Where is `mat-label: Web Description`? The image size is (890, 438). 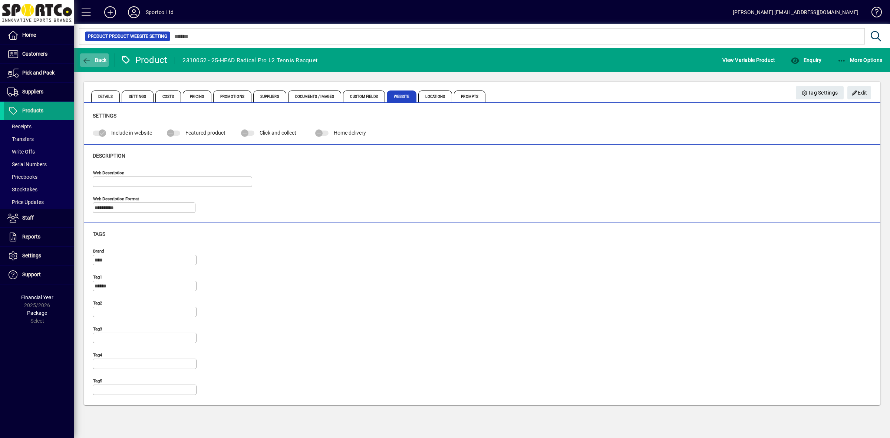
mat-label: Web Description is located at coordinates (109, 173).